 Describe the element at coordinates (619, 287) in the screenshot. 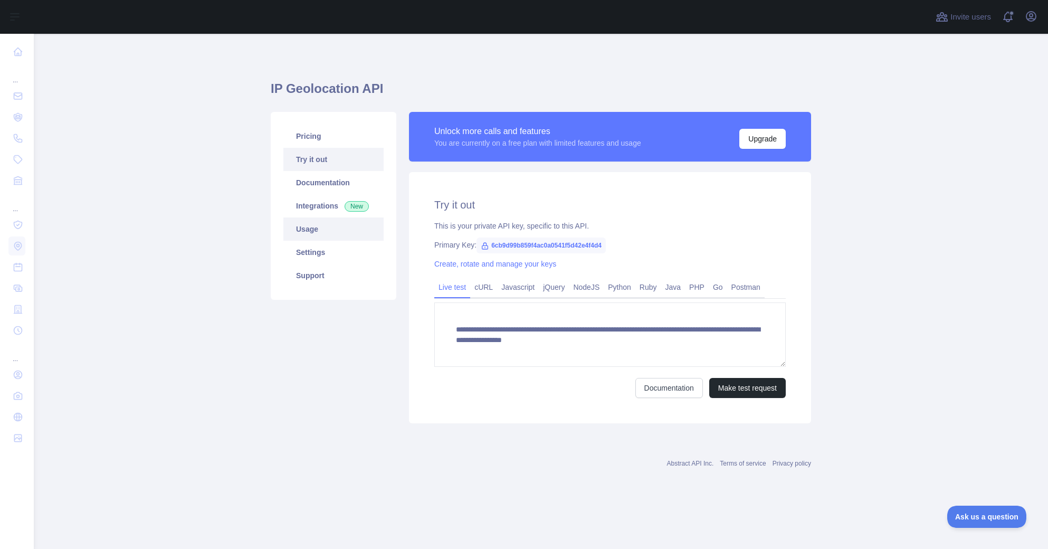

I see `a: Python` at that location.